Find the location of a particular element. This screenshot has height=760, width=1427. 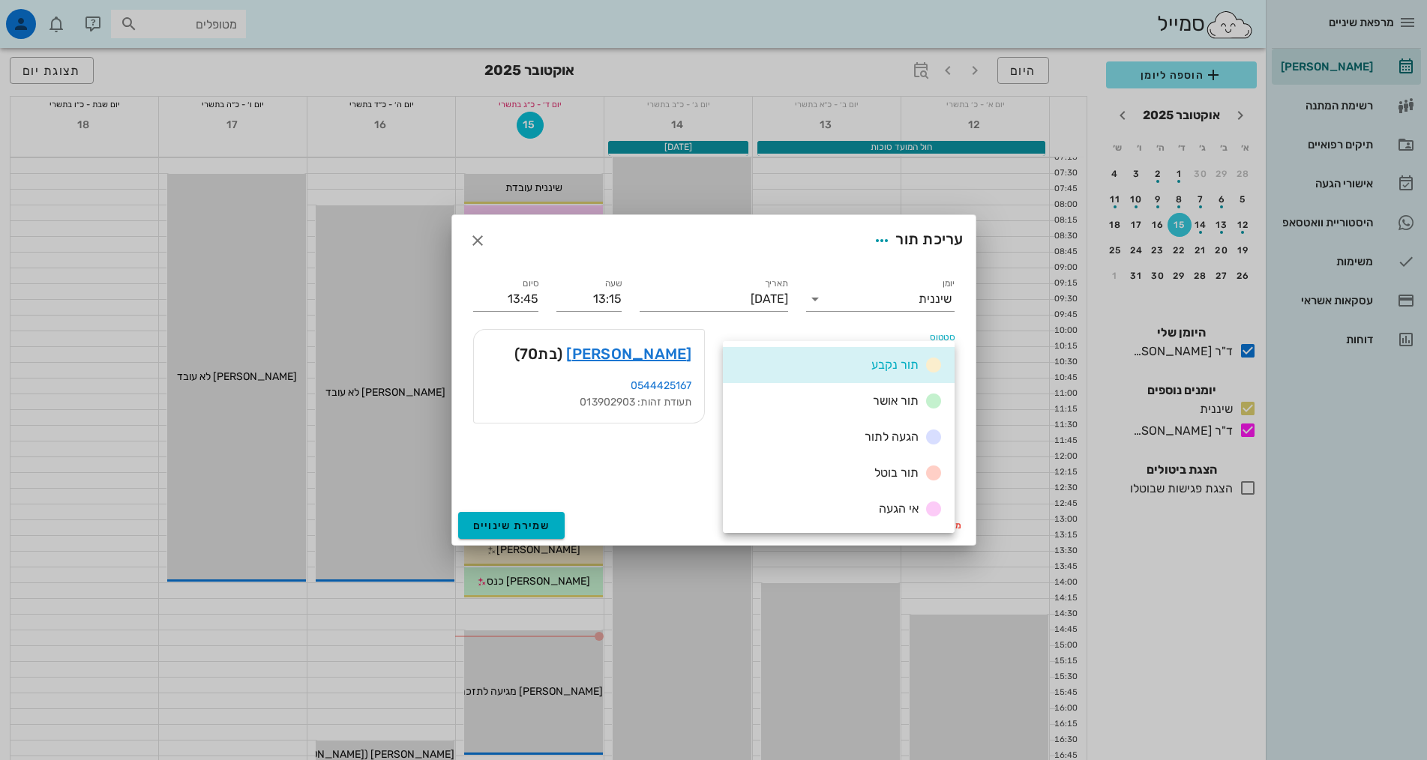

div: עריכת תור is located at coordinates (916, 241).